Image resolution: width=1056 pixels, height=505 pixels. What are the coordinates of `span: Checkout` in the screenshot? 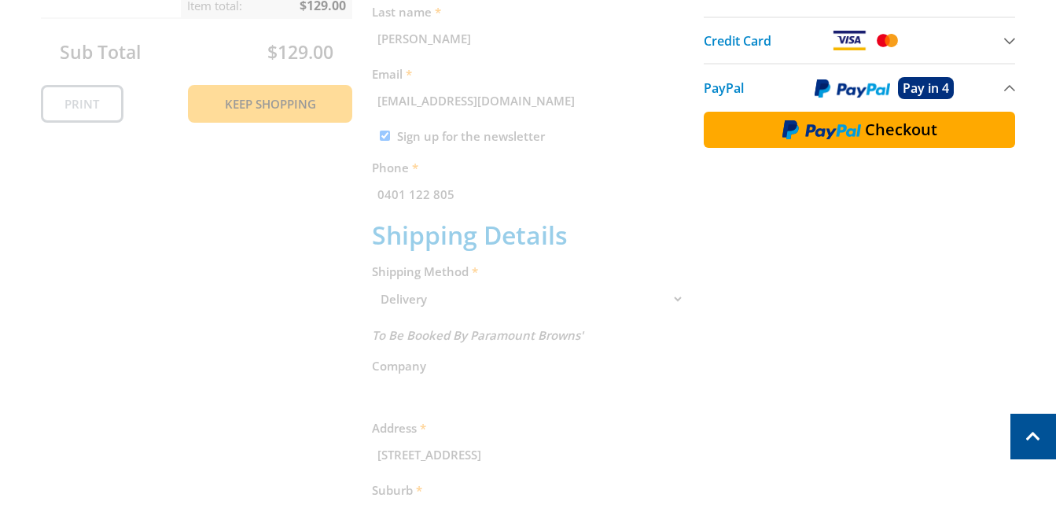 It's located at (901, 130).